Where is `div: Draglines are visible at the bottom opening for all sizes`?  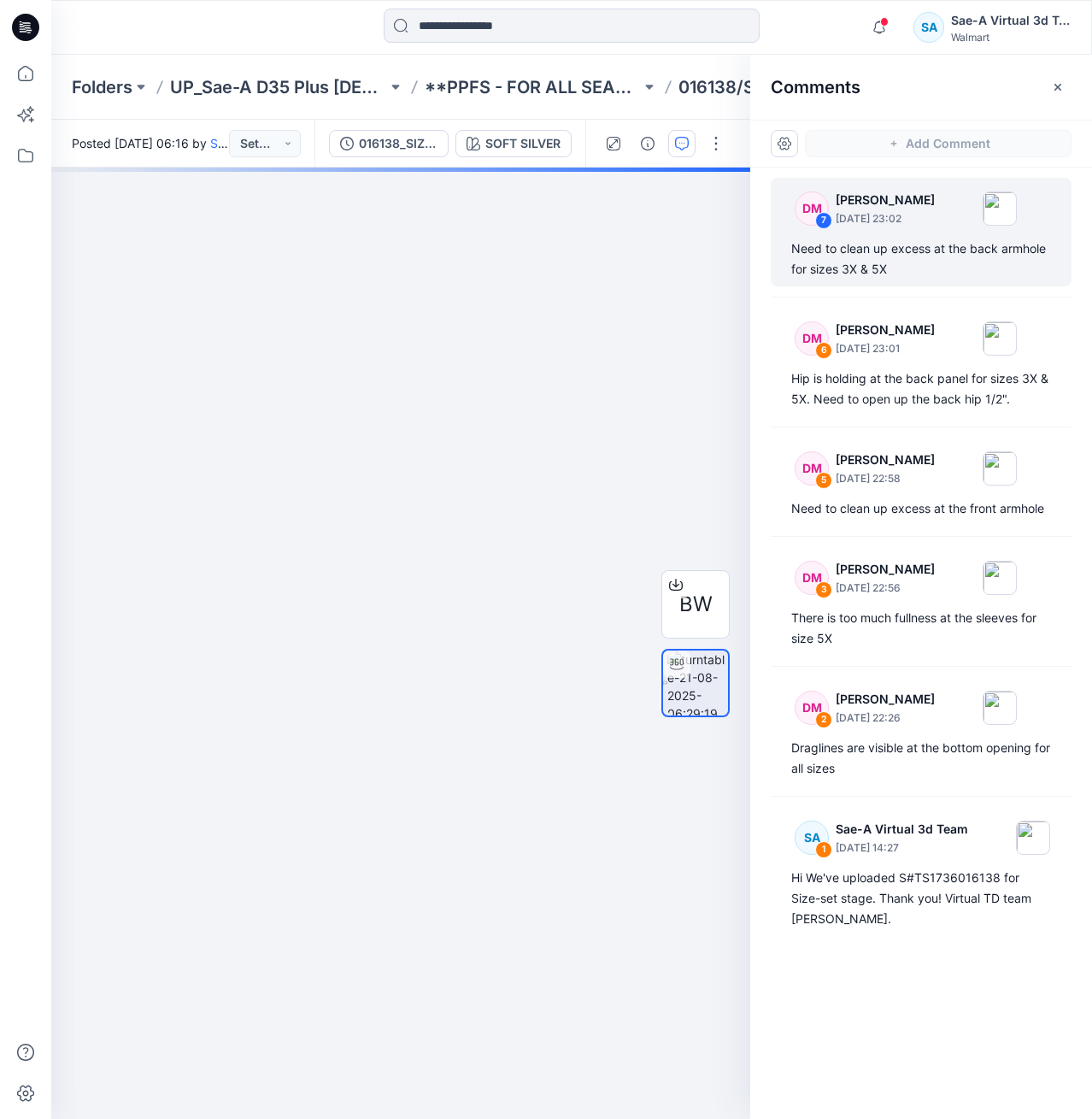
div: Draglines are visible at the bottom opening for all sizes is located at coordinates (921, 758).